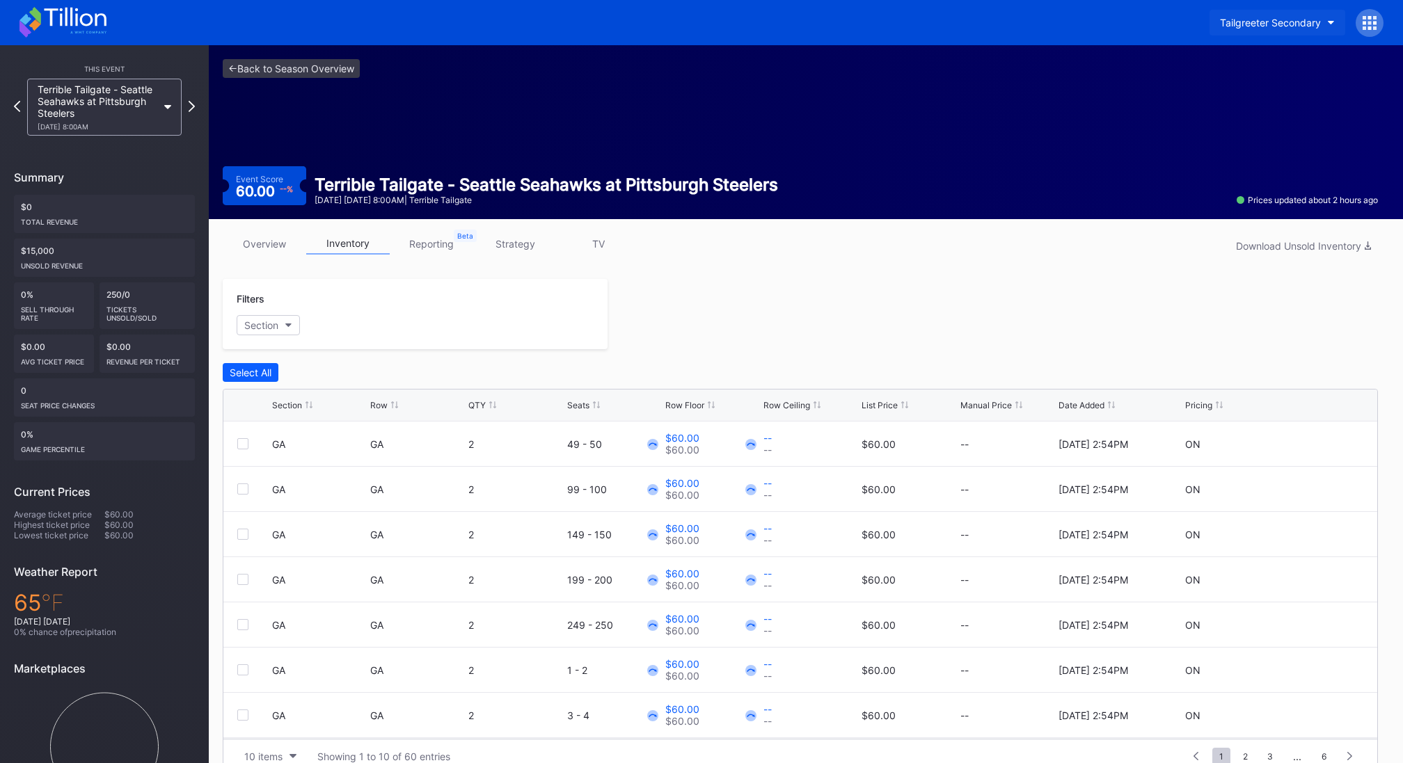  I want to click on div: Select All, so click(250, 372).